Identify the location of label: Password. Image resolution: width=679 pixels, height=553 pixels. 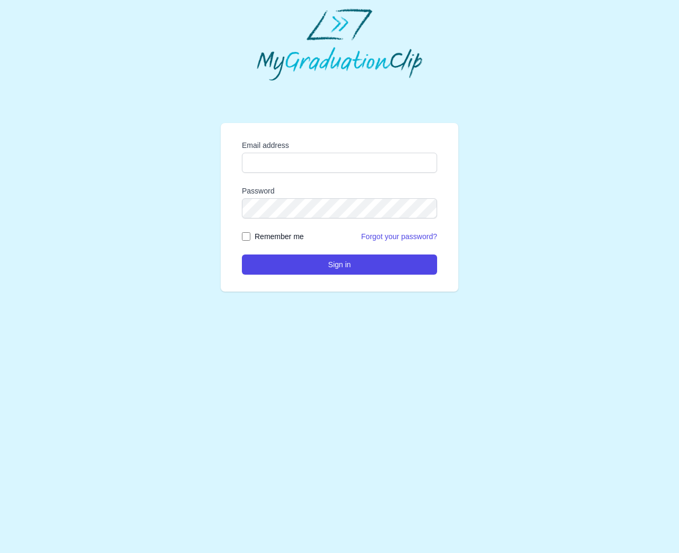
(340, 191).